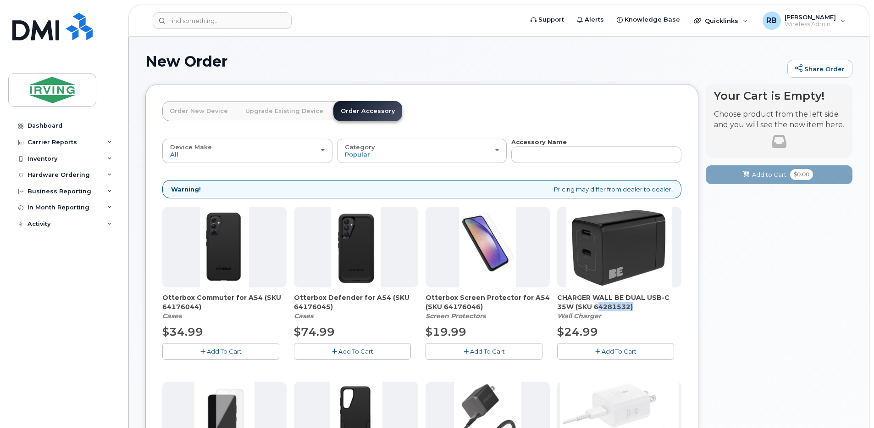  I want to click on a: Share Order, so click(820, 69).